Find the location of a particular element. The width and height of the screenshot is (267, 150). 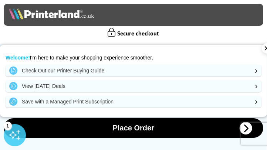

img: Printerland Logo is located at coordinates (51, 13).